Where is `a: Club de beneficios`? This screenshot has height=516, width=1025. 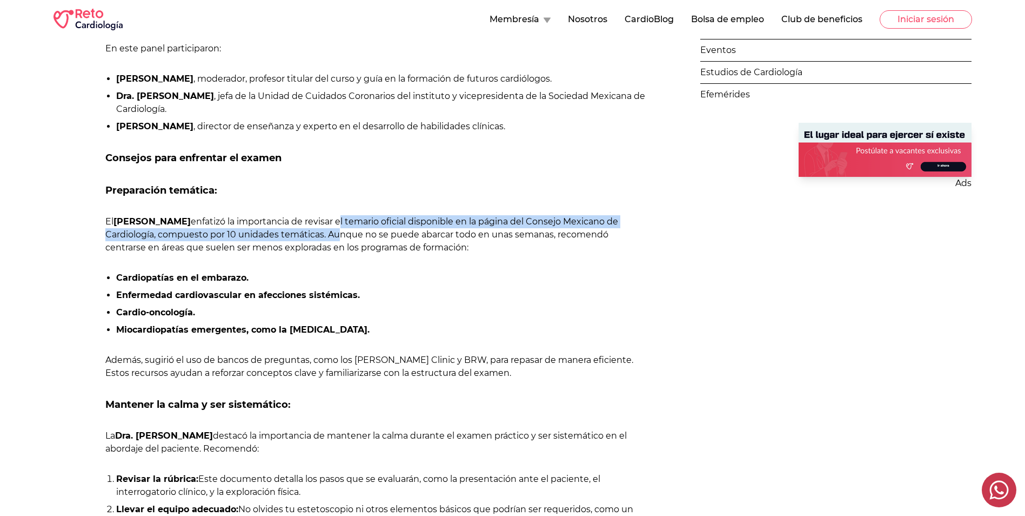
a: Club de beneficios is located at coordinates (822, 19).